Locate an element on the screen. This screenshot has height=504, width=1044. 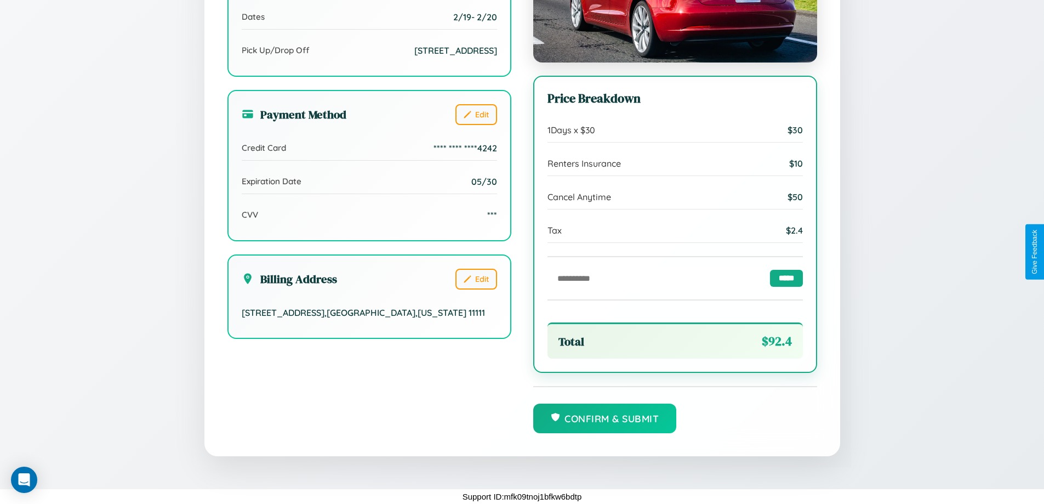
span: Renters Insurance is located at coordinates (584, 163).